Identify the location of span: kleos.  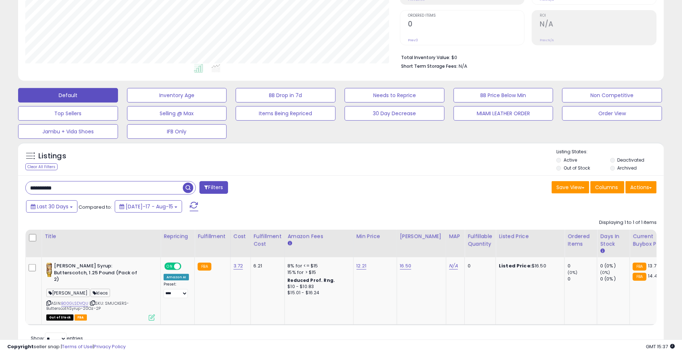
(100, 292).